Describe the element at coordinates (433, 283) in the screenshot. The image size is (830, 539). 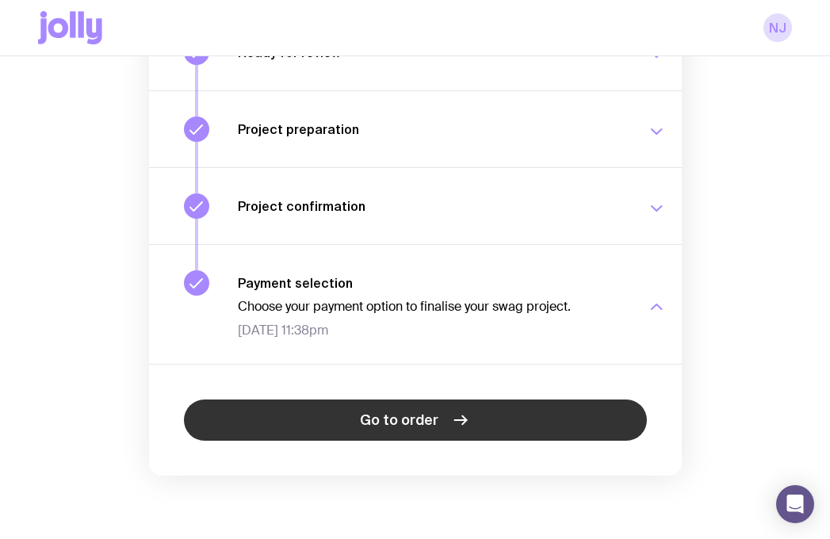
I see `h3: Payment selection` at that location.